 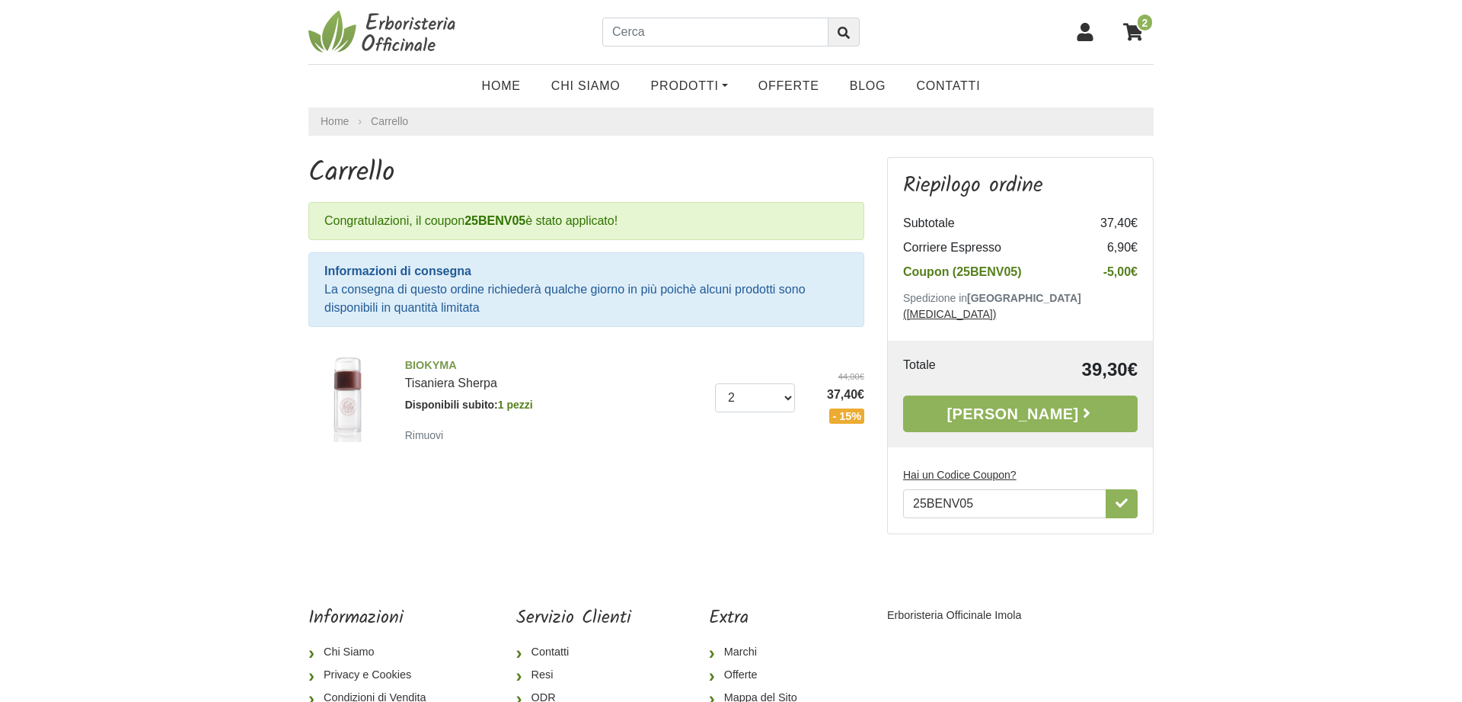 I want to click on input: Hai un Codice Coupon?, so click(x=1005, y=503).